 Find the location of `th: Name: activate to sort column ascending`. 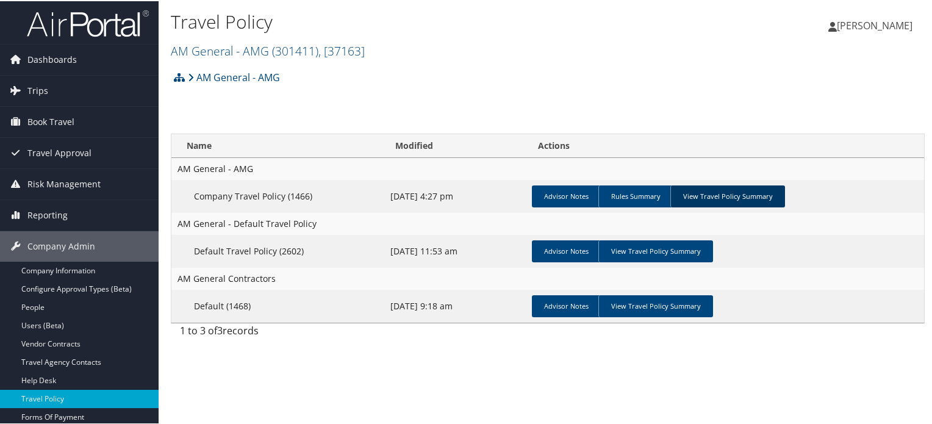

th: Name: activate to sort column ascending is located at coordinates (277, 144).